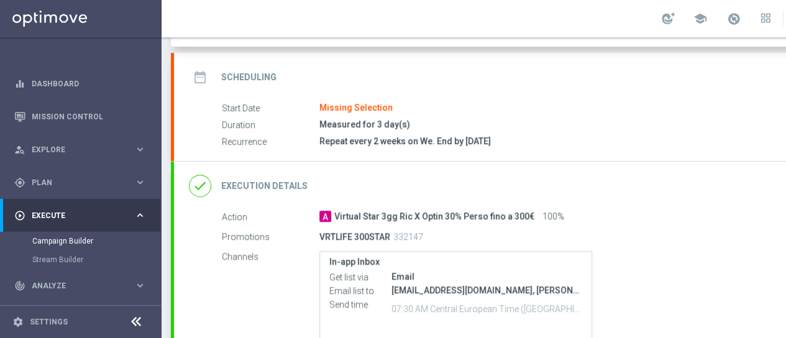 The height and width of the screenshot is (338, 786). I want to click on button: play_circle_outline Execute keyboard_arrow_right, so click(80, 216).